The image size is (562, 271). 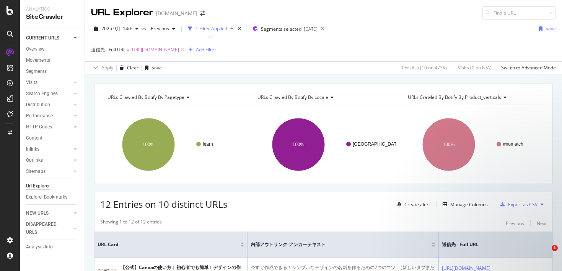 What do you see at coordinates (168, 244) in the screenshot?
I see `span: URL Card` at bounding box center [168, 244].